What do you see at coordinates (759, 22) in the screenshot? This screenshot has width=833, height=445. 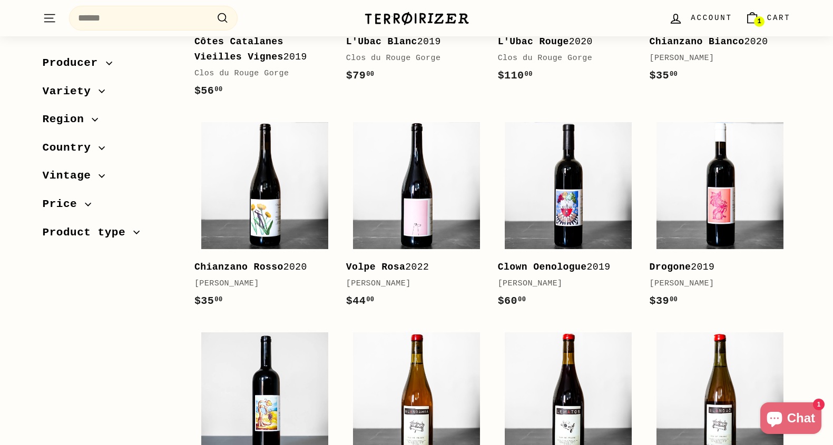 I see `span: 1` at bounding box center [759, 22].